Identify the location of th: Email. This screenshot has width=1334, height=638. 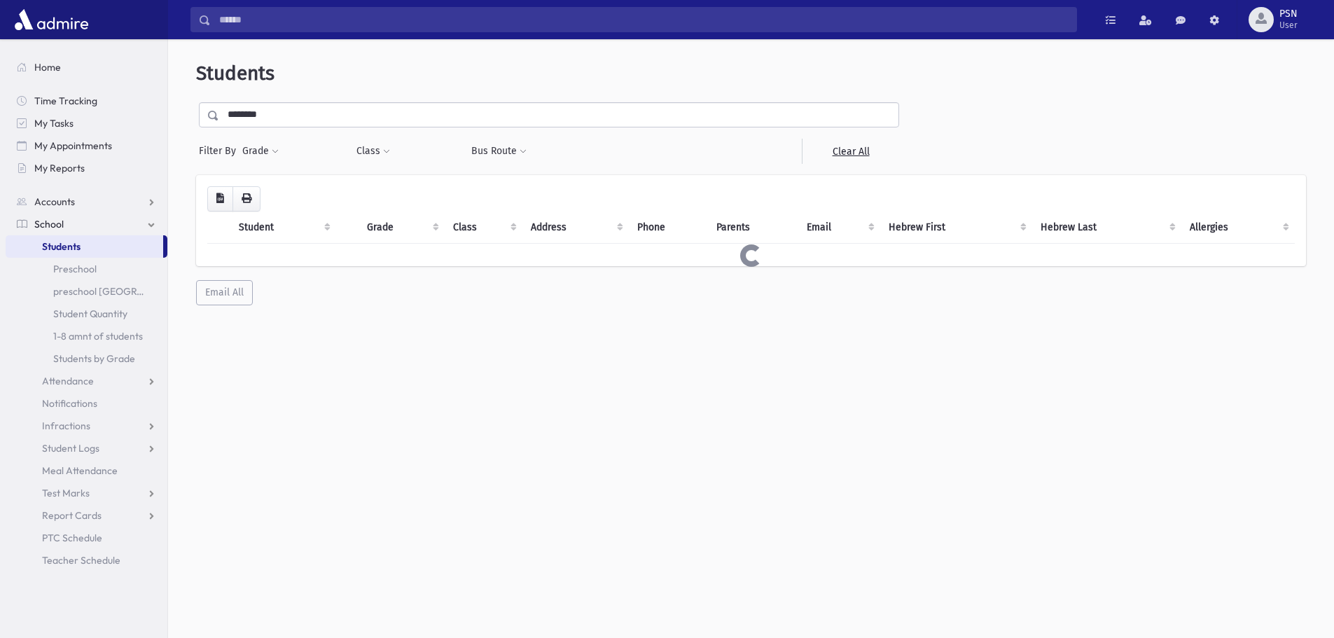
(839, 228).